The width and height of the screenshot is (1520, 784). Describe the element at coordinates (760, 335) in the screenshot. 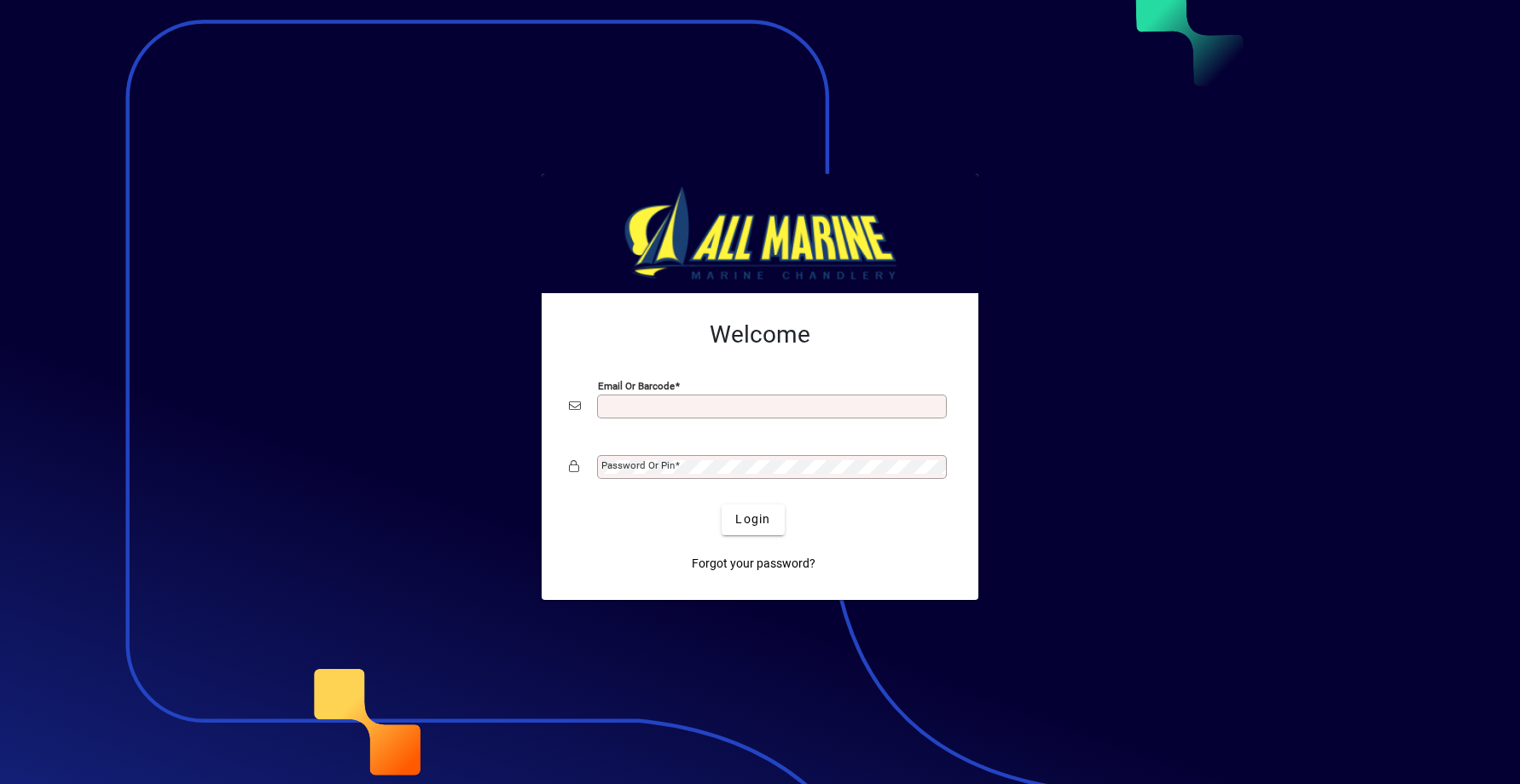

I see `h2: Welcome` at that location.